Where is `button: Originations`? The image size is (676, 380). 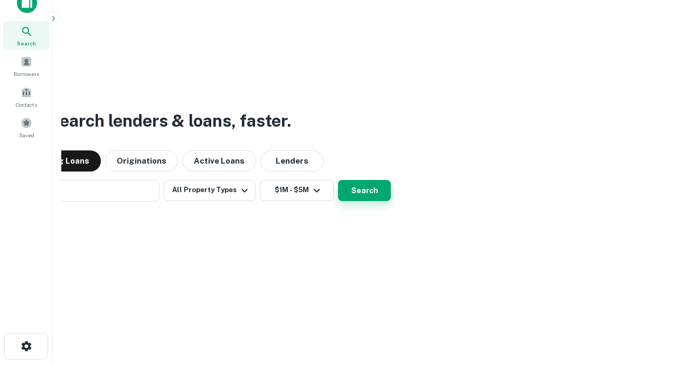 button: Originations is located at coordinates (142, 161).